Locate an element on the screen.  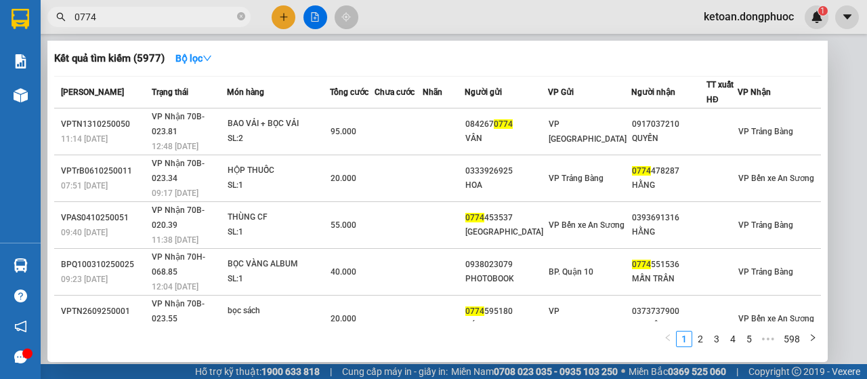
button: Bộ lọcdown is located at coordinates (194, 58).